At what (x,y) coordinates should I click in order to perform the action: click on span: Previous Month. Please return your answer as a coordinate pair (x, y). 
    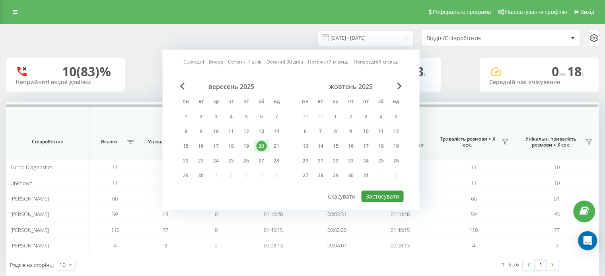
    Looking at the image, I should click on (182, 86).